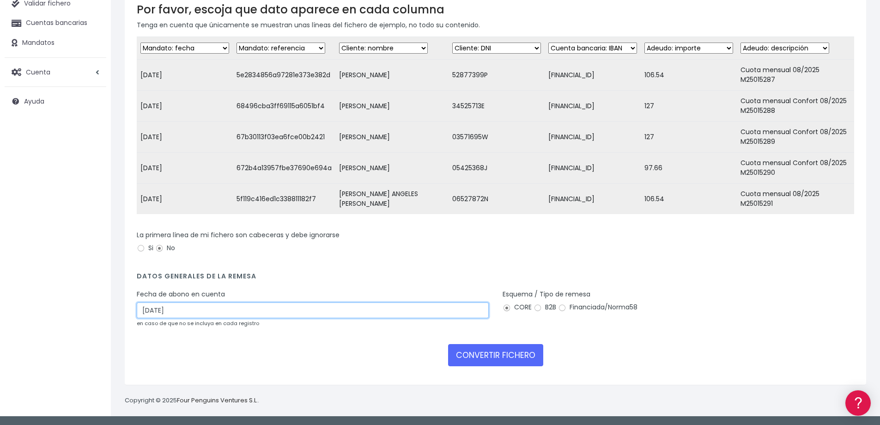  Describe the element at coordinates (497, 75) in the screenshot. I see `td: 52877399P` at that location.